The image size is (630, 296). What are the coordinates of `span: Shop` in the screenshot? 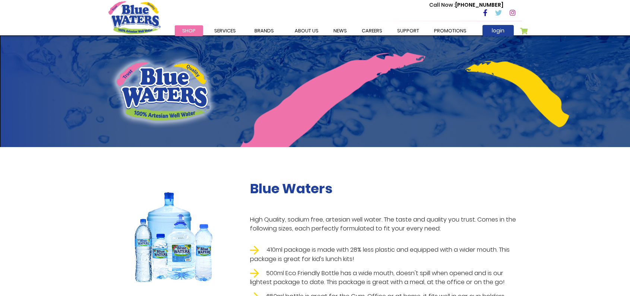 It's located at (189, 31).